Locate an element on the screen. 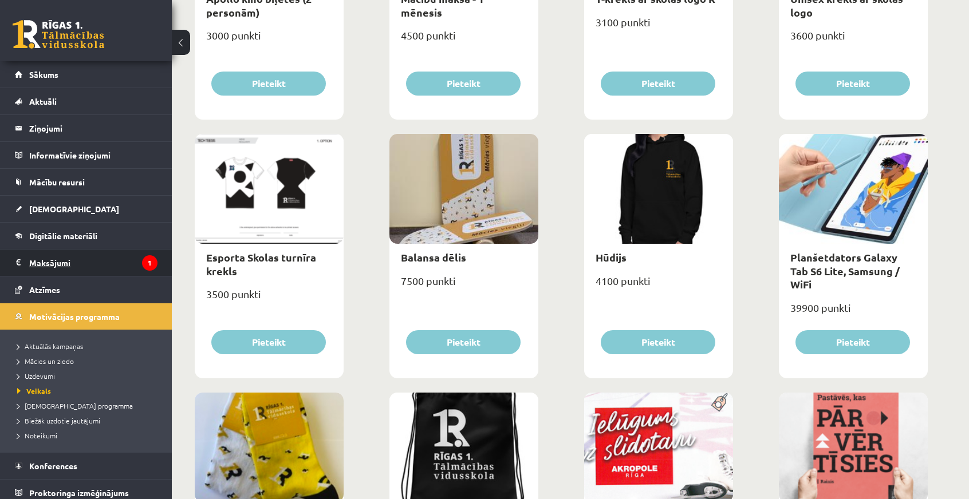 Image resolution: width=969 pixels, height=499 pixels. a: Balansa dēlis is located at coordinates (433, 257).